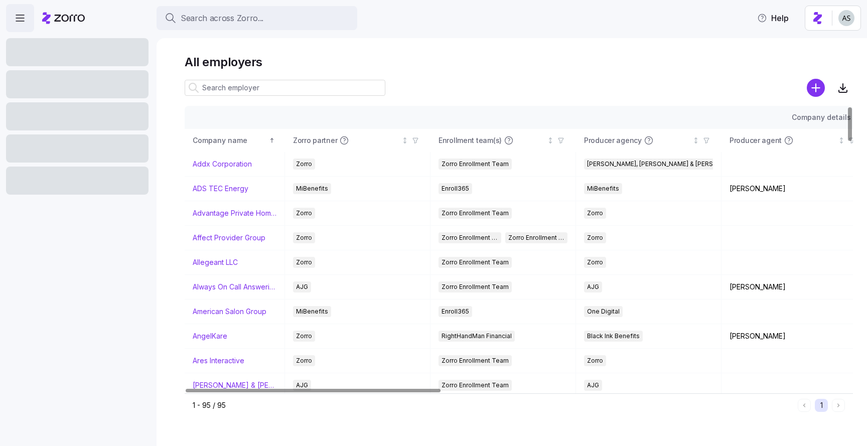  I want to click on th: Enrollment team(s)Not sorted, so click(503, 141).